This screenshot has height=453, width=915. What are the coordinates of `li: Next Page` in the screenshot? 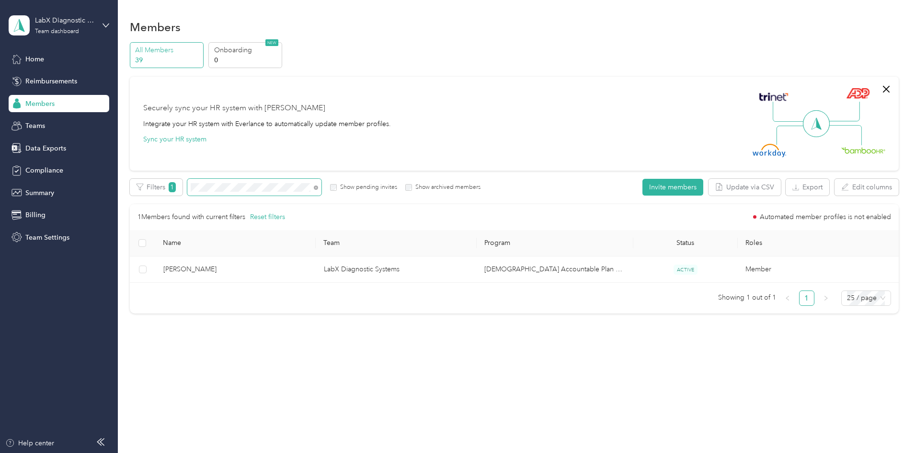 It's located at (826, 298).